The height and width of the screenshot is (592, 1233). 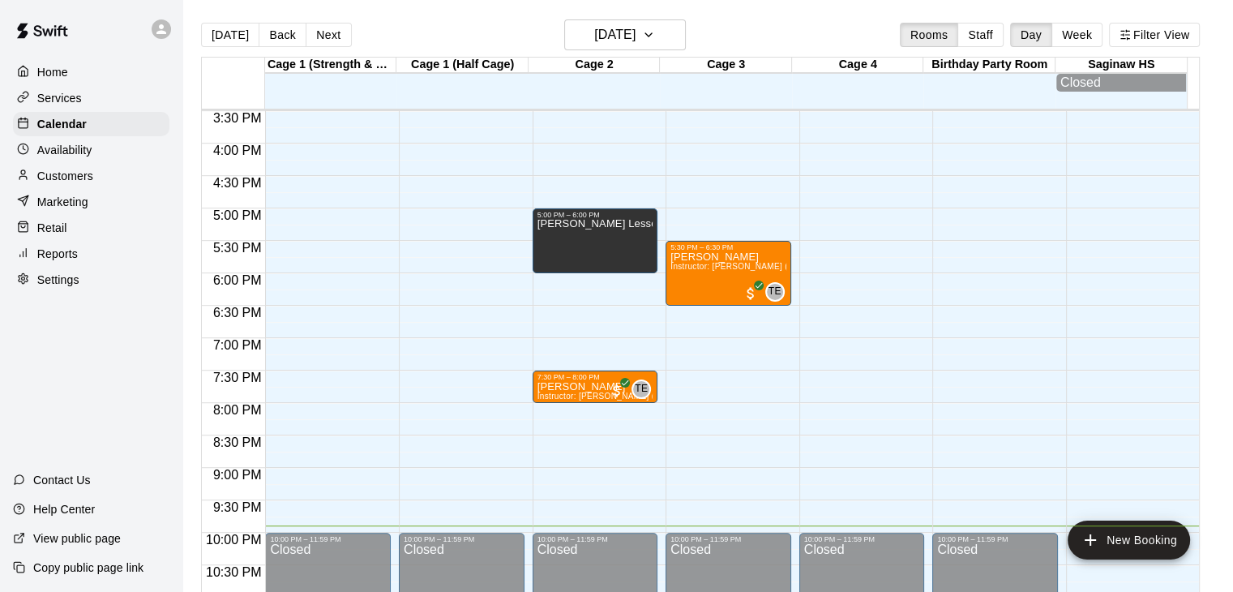 What do you see at coordinates (58, 254) in the screenshot?
I see `p: Reports` at bounding box center [58, 254].